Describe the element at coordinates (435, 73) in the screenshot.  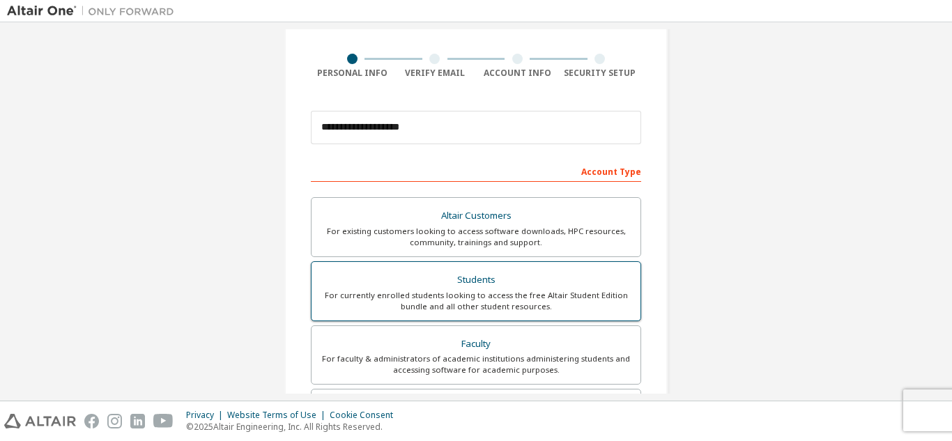
I see `div: Verify Email` at that location.